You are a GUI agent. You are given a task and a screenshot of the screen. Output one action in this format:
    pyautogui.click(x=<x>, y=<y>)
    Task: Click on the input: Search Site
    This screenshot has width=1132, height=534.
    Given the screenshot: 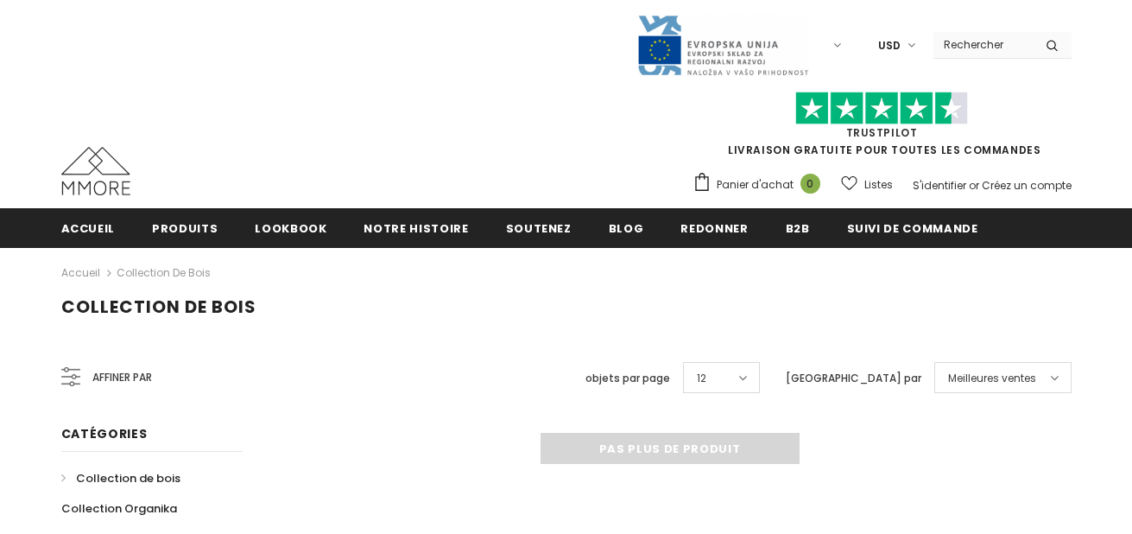 What is the action you would take?
    pyautogui.click(x=983, y=44)
    